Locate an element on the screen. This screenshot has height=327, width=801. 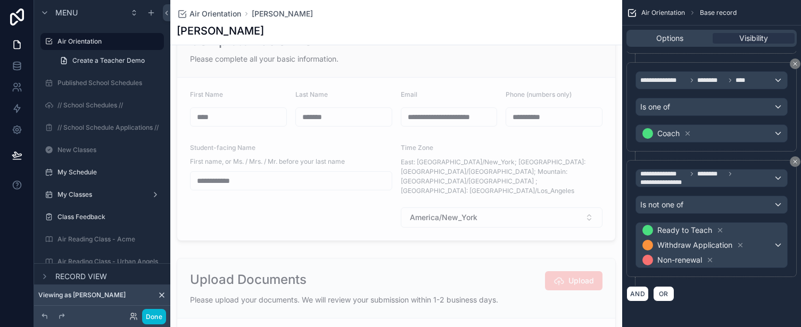
span: Withdraw Application is located at coordinates (695, 245).